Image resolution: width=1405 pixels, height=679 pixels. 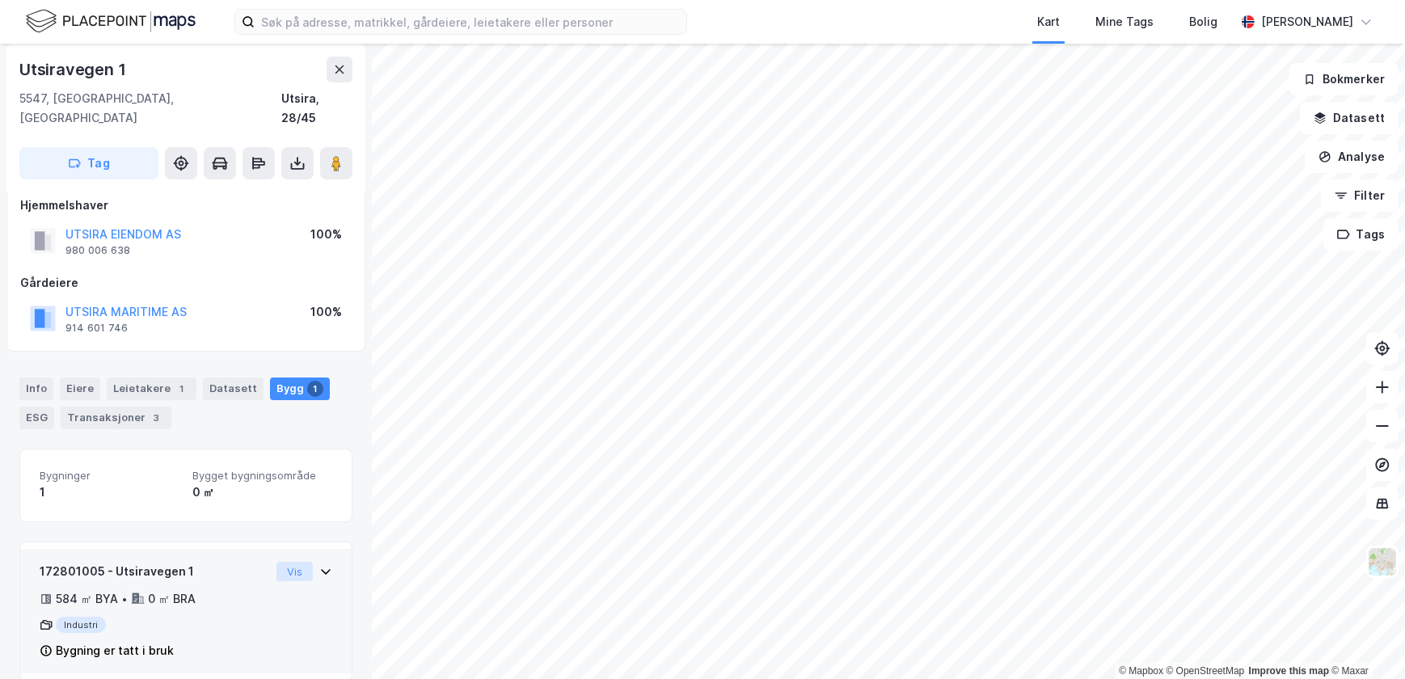 What do you see at coordinates (1361, 235) in the screenshot?
I see `button: Tags` at bounding box center [1361, 235].